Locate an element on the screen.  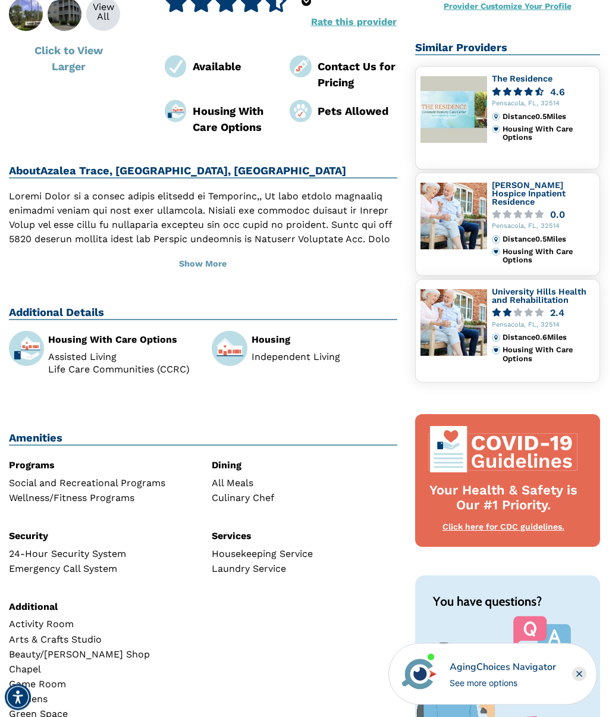
div: Wellness/Fitness Programs is located at coordinates (101, 499).